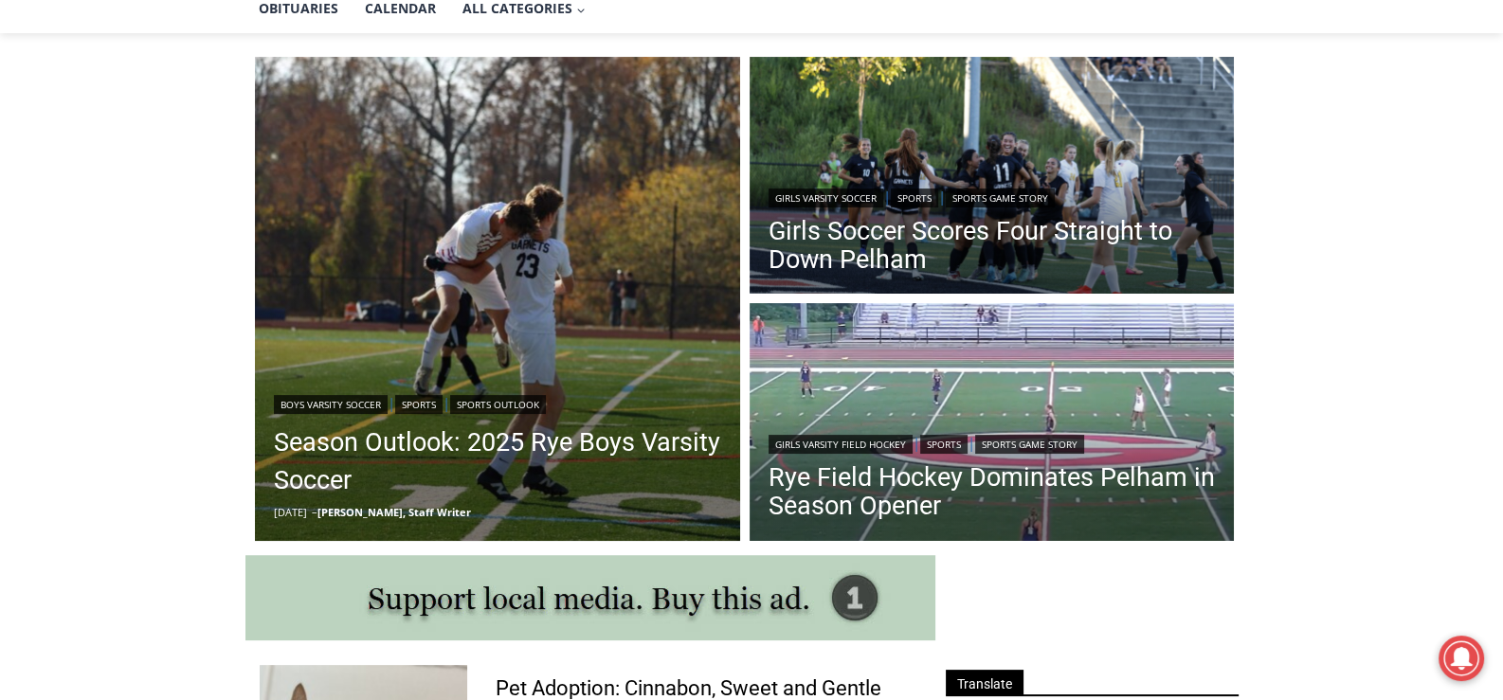 The image size is (1503, 700). What do you see at coordinates (992, 425) in the screenshot?
I see `a: Read More Rye Field Hockey Dominates Pelham in Season Opener` at bounding box center [992, 425].